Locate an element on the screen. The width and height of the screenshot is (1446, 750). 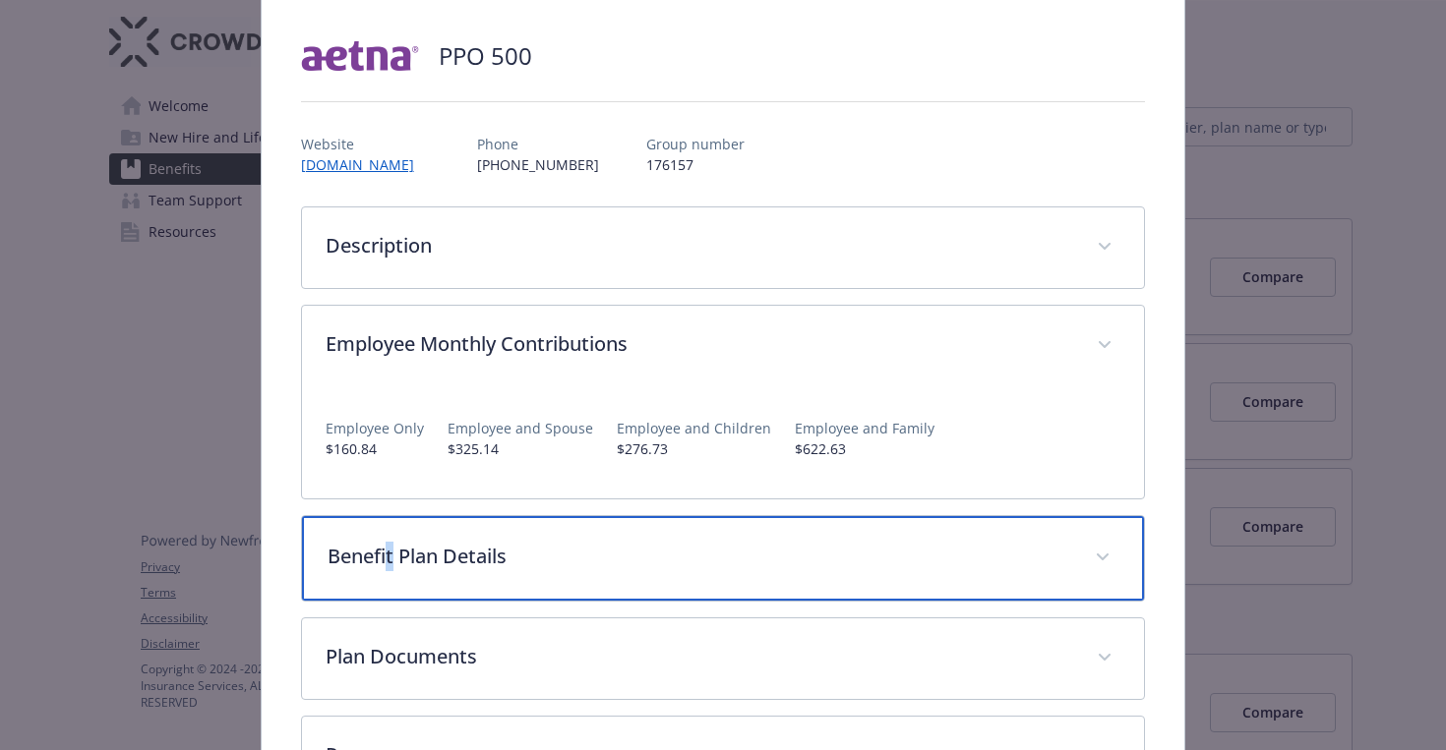
p: Website is located at coordinates (365, 144).